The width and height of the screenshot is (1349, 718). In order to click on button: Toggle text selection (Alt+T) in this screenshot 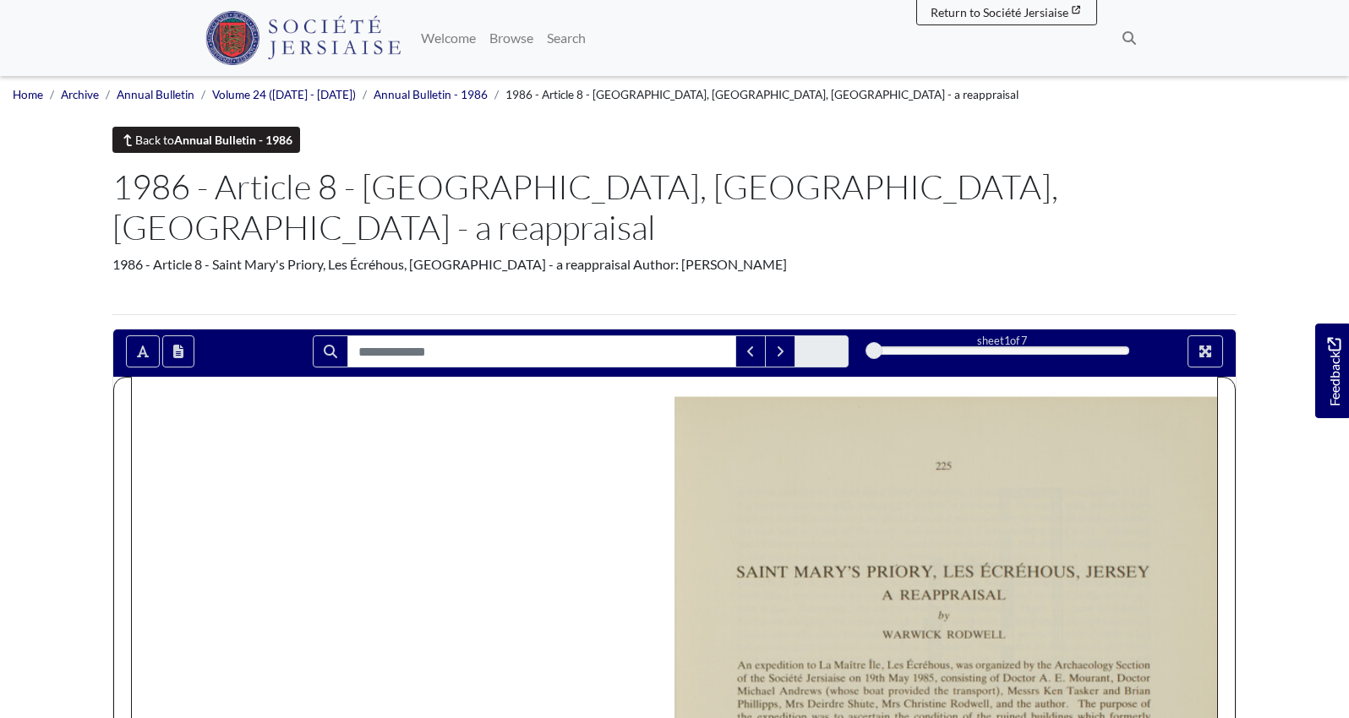, I will do `click(143, 352)`.